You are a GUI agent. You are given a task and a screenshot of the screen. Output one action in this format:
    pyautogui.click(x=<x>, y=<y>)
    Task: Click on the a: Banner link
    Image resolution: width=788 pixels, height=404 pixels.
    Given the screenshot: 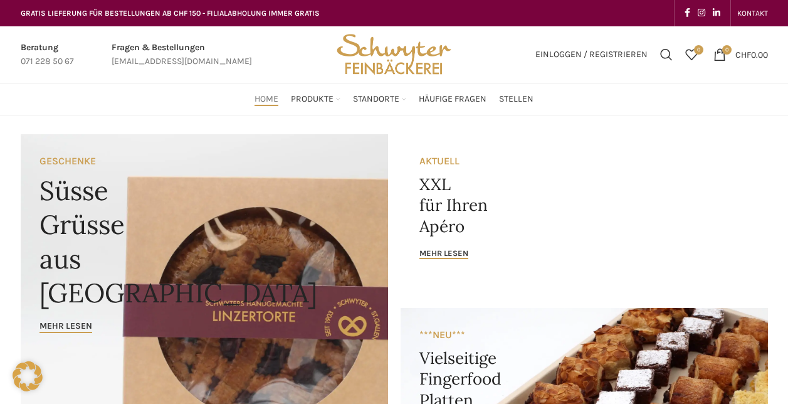 What is the action you would take?
    pyautogui.click(x=584, y=214)
    